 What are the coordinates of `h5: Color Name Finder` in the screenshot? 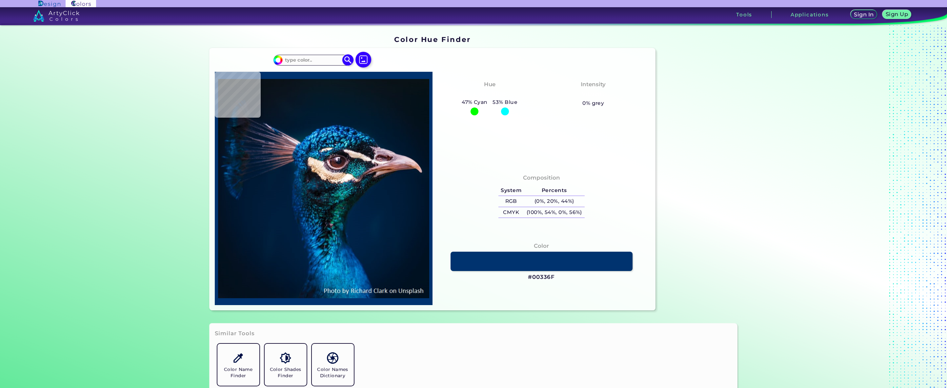 It's located at (238, 373).